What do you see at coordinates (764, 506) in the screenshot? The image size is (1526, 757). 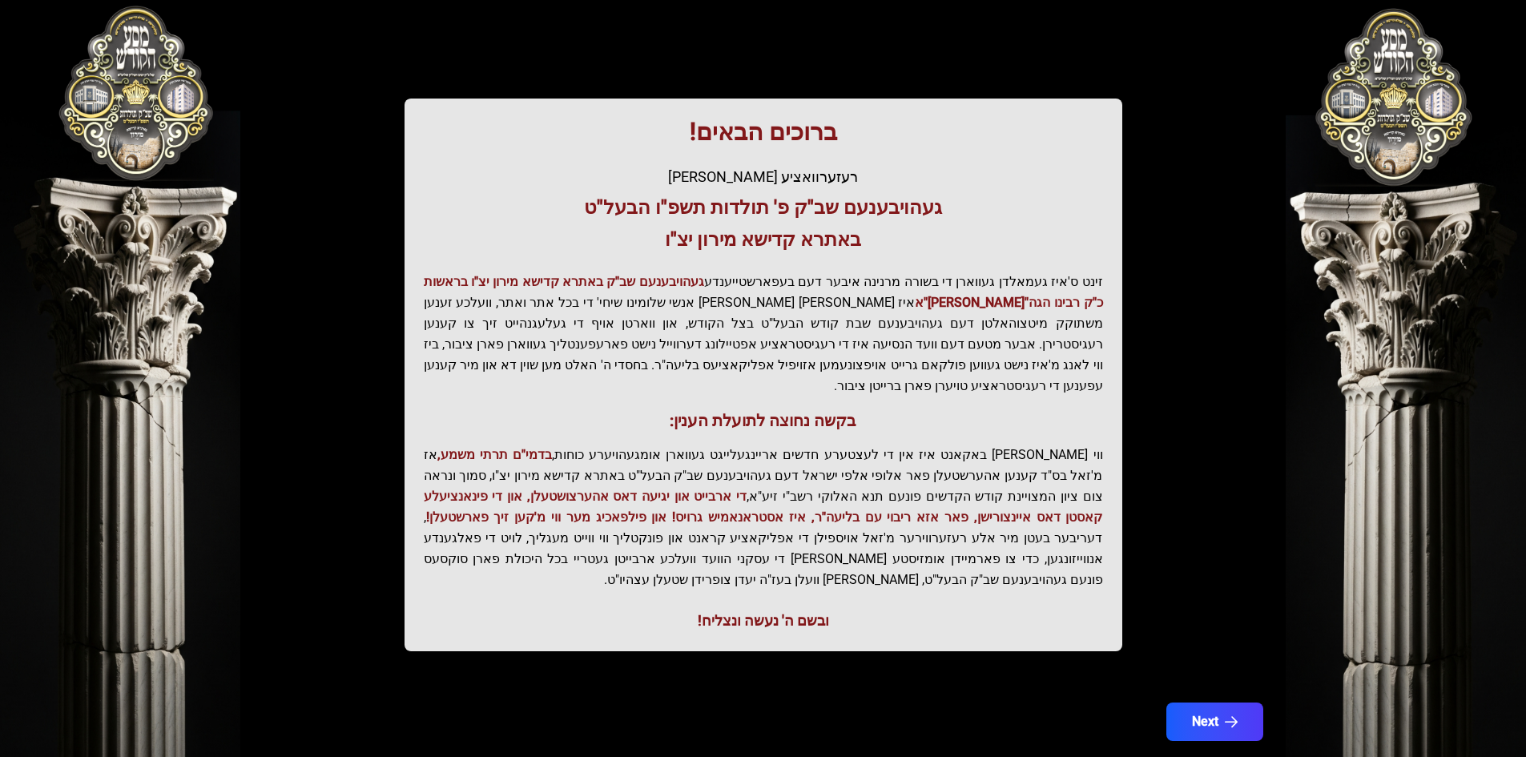 I see `span: די ארבייט און יגיעה דאס אהערצושטעלן, און די פינאנציעלע קאסטן דאס איינצורישן, פאר אזא ריבוי עם בלי...` at bounding box center [764, 506].